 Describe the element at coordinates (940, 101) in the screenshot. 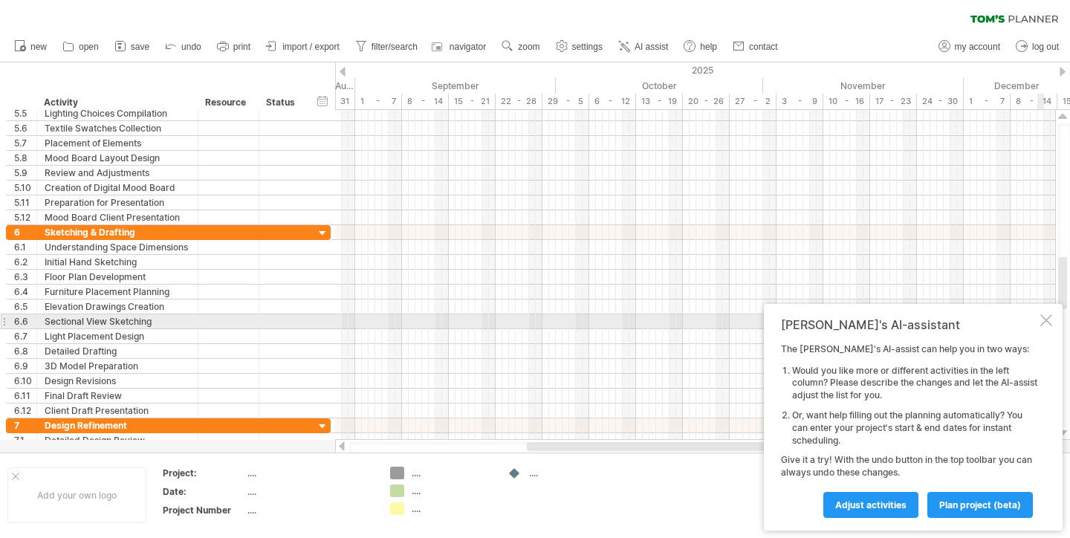

I see `div: 24 - 30` at that location.